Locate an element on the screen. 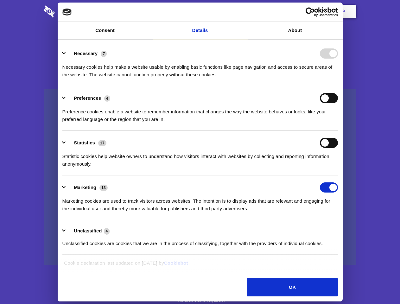 The image size is (400, 304). a: Pricing is located at coordinates (199, 11).